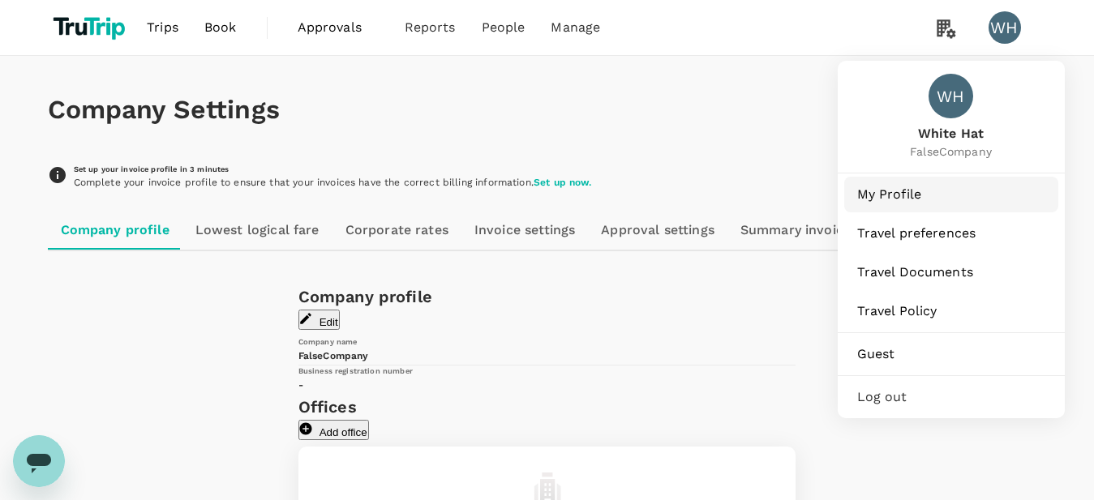 This screenshot has width=1094, height=500. I want to click on h1: Company Settings, so click(548, 110).